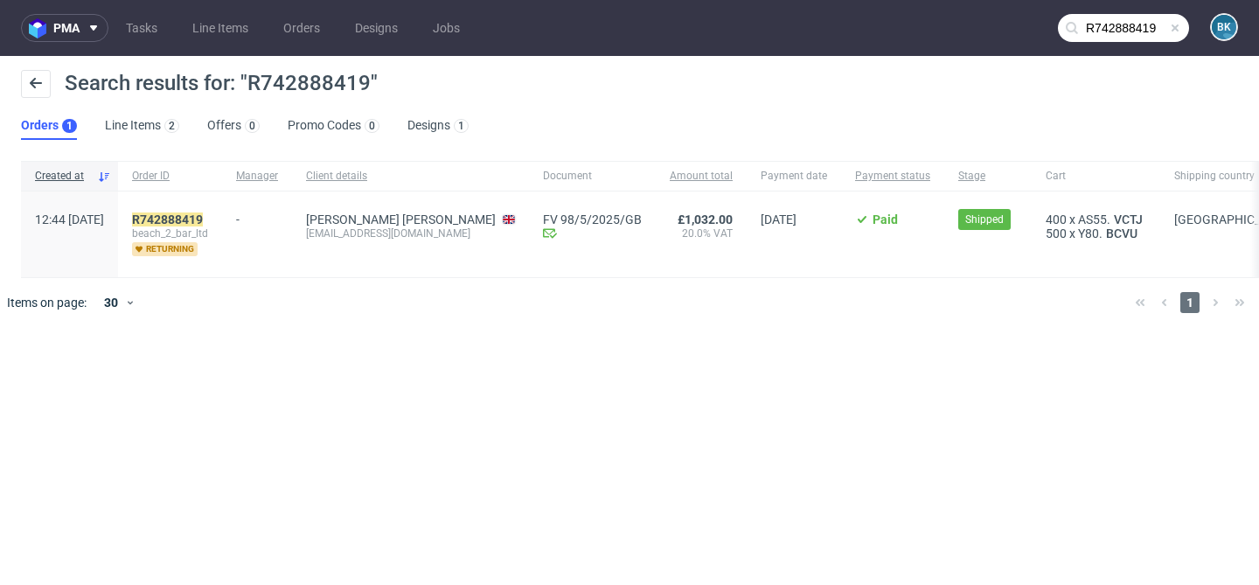  Describe the element at coordinates (257, 176) in the screenshot. I see `span: Manager` at that location.